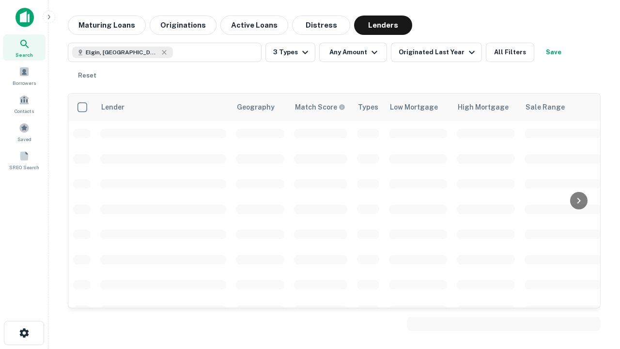 Image resolution: width=620 pixels, height=349 pixels. What do you see at coordinates (113, 107) in the screenshot?
I see `div: Lender` at bounding box center [113, 107].